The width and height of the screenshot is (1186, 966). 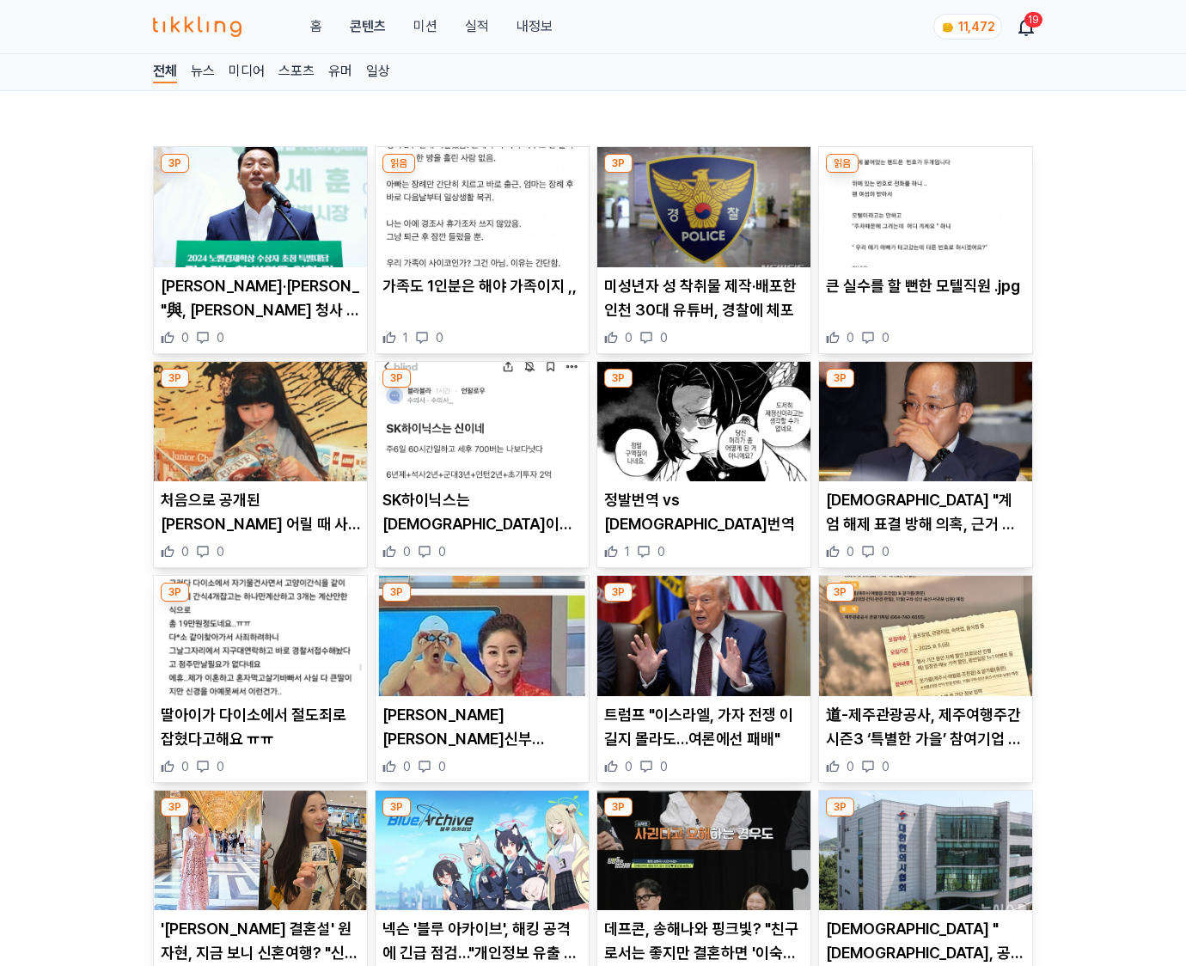 What do you see at coordinates (926, 250) in the screenshot?
I see `div: 읽음 큰 실수를 할 뻔한 모텔직원 .jpg 큰 실수를 할 뻔한 모텔직원 .jpg 0 0` at bounding box center [926, 250].